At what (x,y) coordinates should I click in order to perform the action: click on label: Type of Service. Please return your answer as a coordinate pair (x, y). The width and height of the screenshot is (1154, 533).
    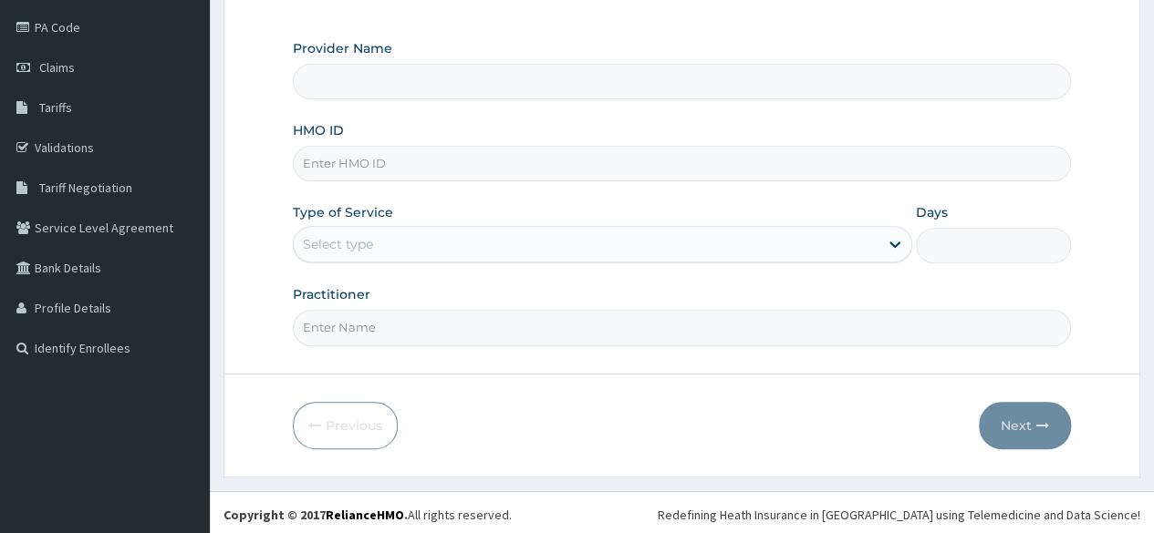
    Looking at the image, I should click on (343, 212).